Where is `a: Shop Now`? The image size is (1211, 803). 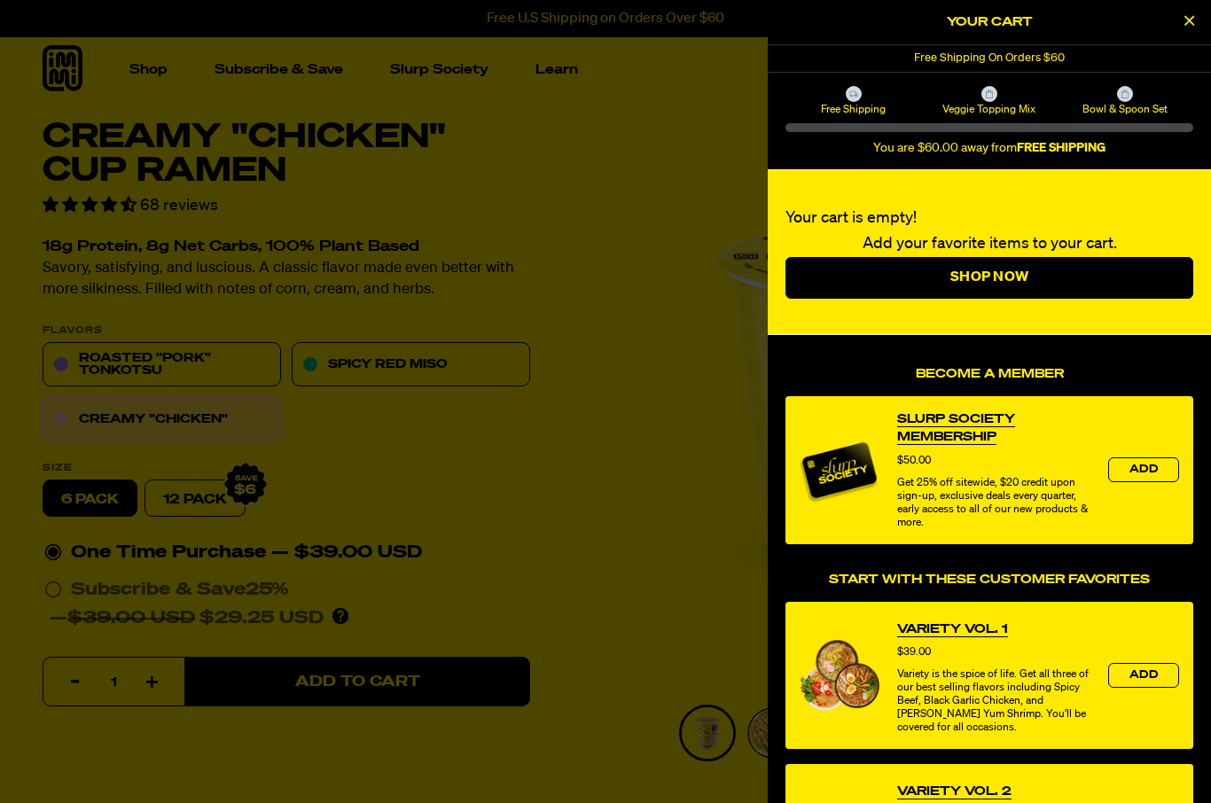 a: Shop Now is located at coordinates (990, 278).